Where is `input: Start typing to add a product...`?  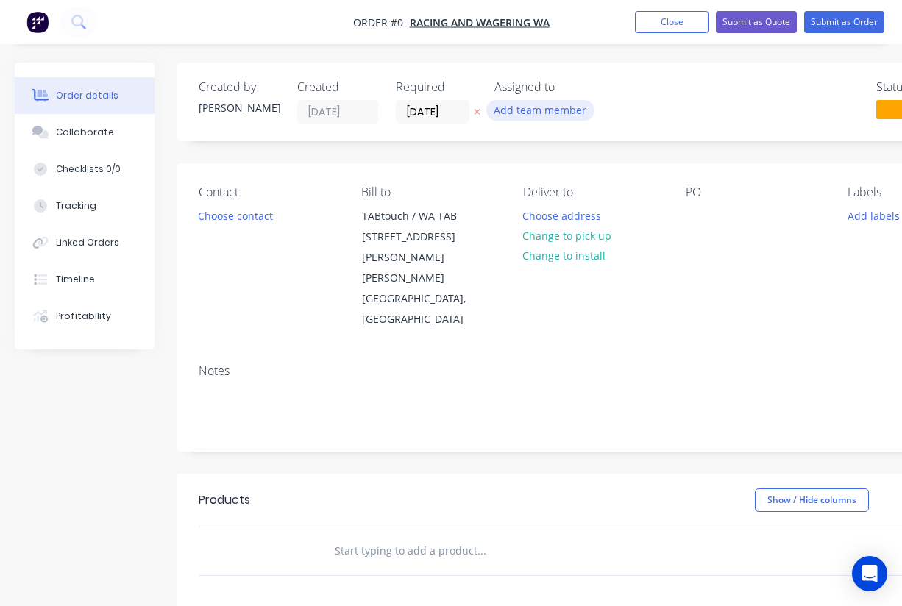
input: Start typing to add a product... is located at coordinates (481, 551).